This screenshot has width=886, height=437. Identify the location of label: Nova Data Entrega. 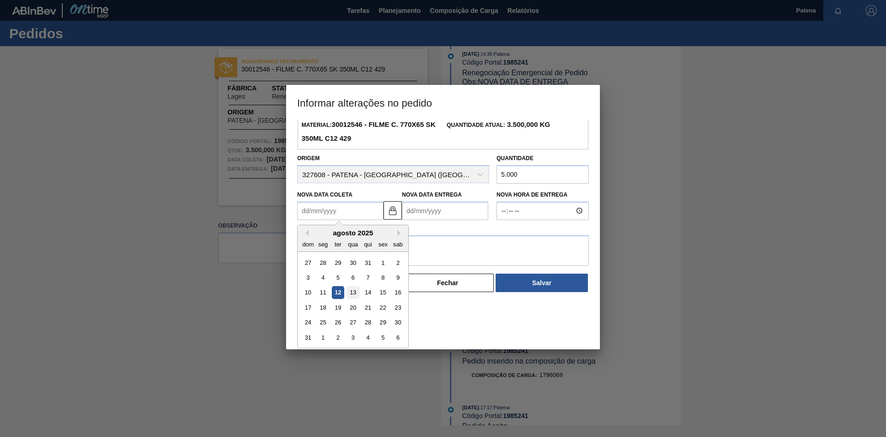
(432, 195).